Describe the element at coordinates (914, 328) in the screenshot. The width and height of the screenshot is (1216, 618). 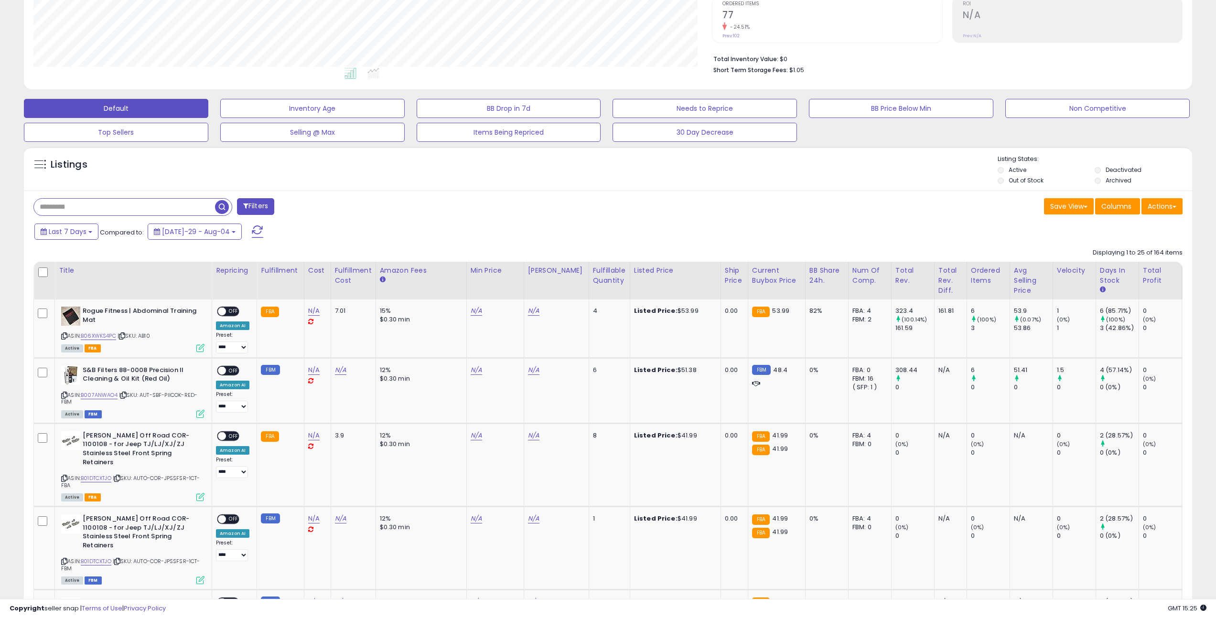
I see `div: 161.59` at that location.